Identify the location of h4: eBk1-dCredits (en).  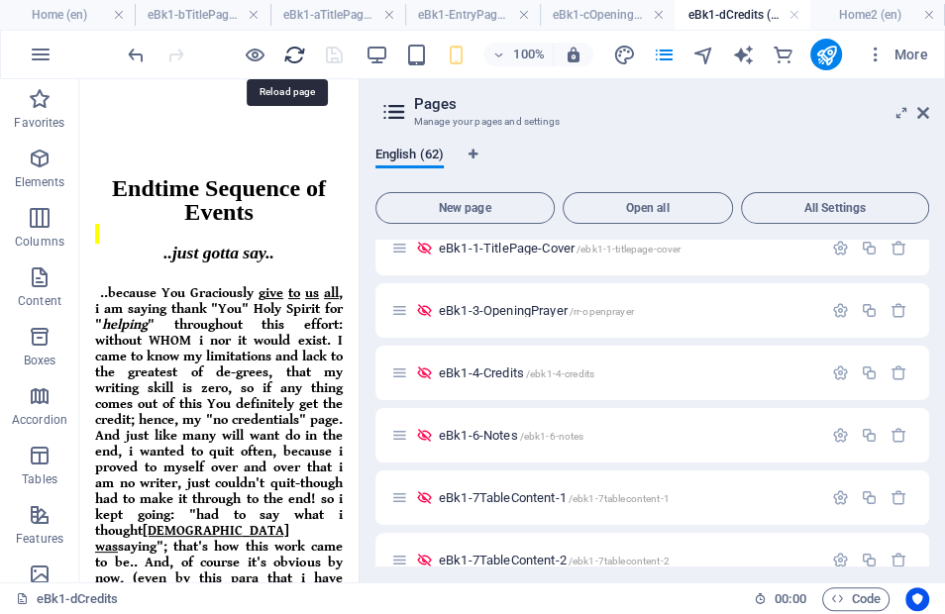
(742, 15).